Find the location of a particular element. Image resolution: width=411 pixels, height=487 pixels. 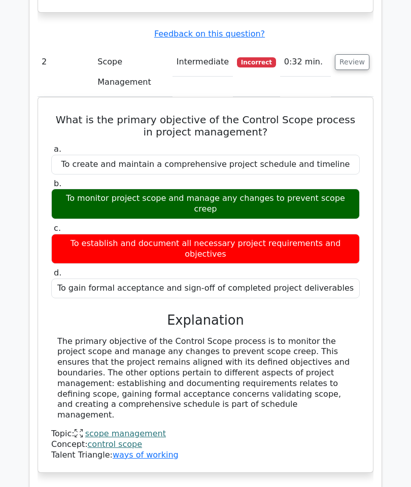

td: Intermediate is located at coordinates (202, 62).